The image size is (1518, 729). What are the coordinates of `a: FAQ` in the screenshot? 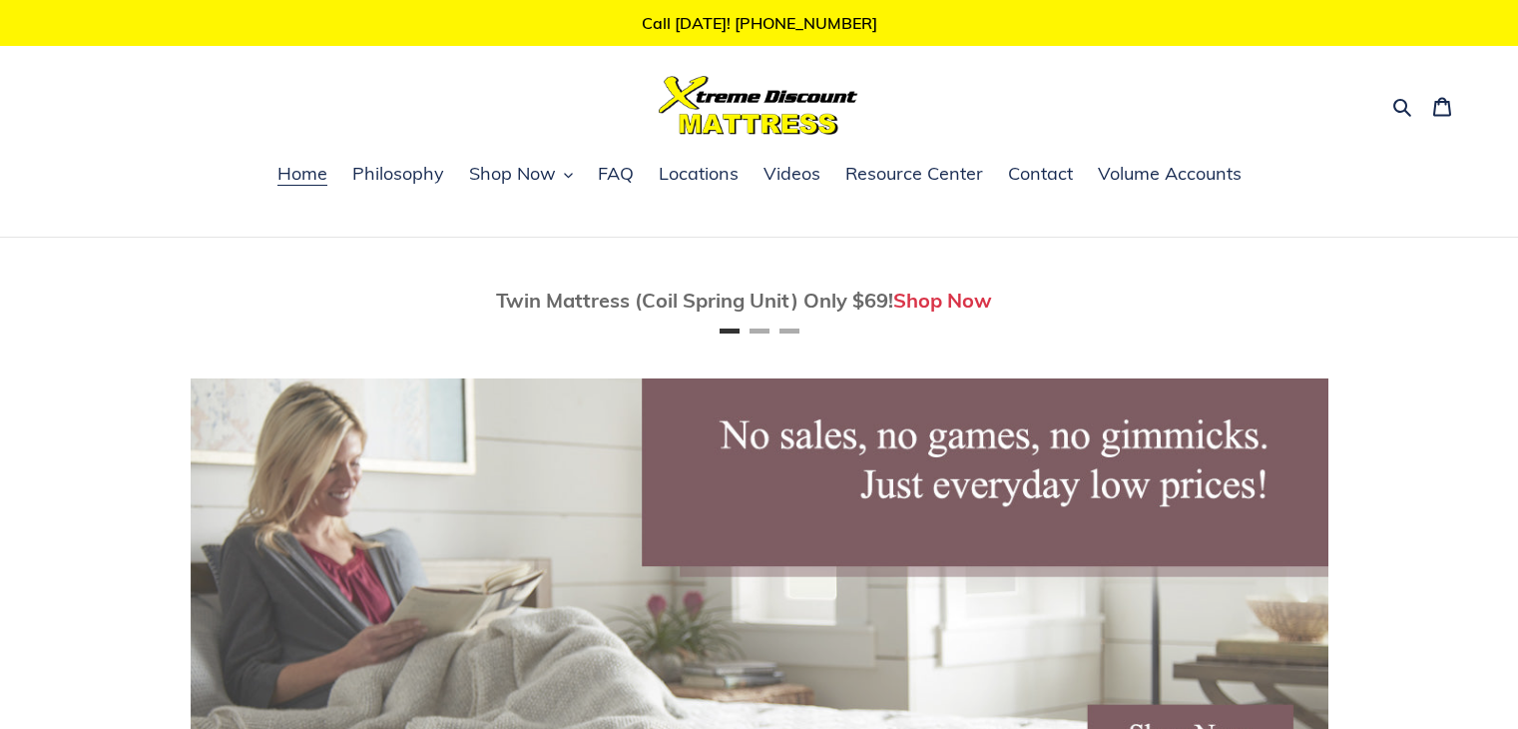 It's located at (616, 175).